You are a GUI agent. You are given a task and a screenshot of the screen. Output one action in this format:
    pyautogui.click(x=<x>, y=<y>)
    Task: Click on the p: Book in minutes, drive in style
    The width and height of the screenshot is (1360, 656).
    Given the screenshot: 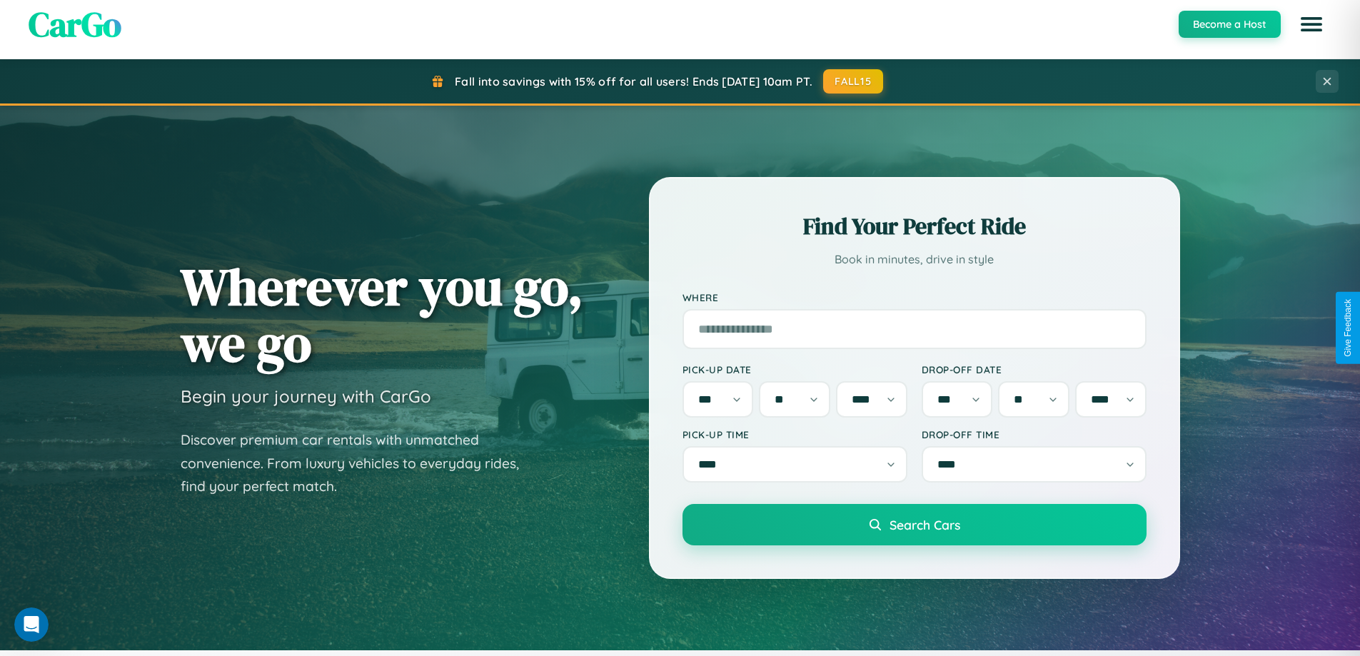 What is the action you would take?
    pyautogui.click(x=914, y=259)
    